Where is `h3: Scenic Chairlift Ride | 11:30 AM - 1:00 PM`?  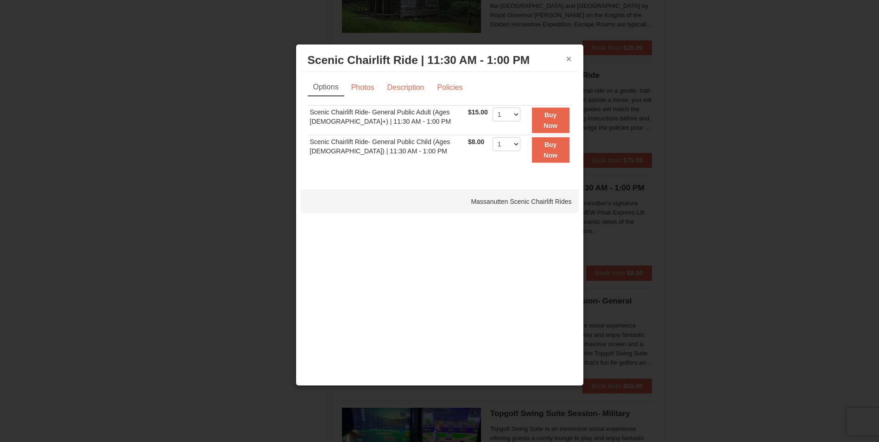 h3: Scenic Chairlift Ride | 11:30 AM - 1:00 PM is located at coordinates (440, 60).